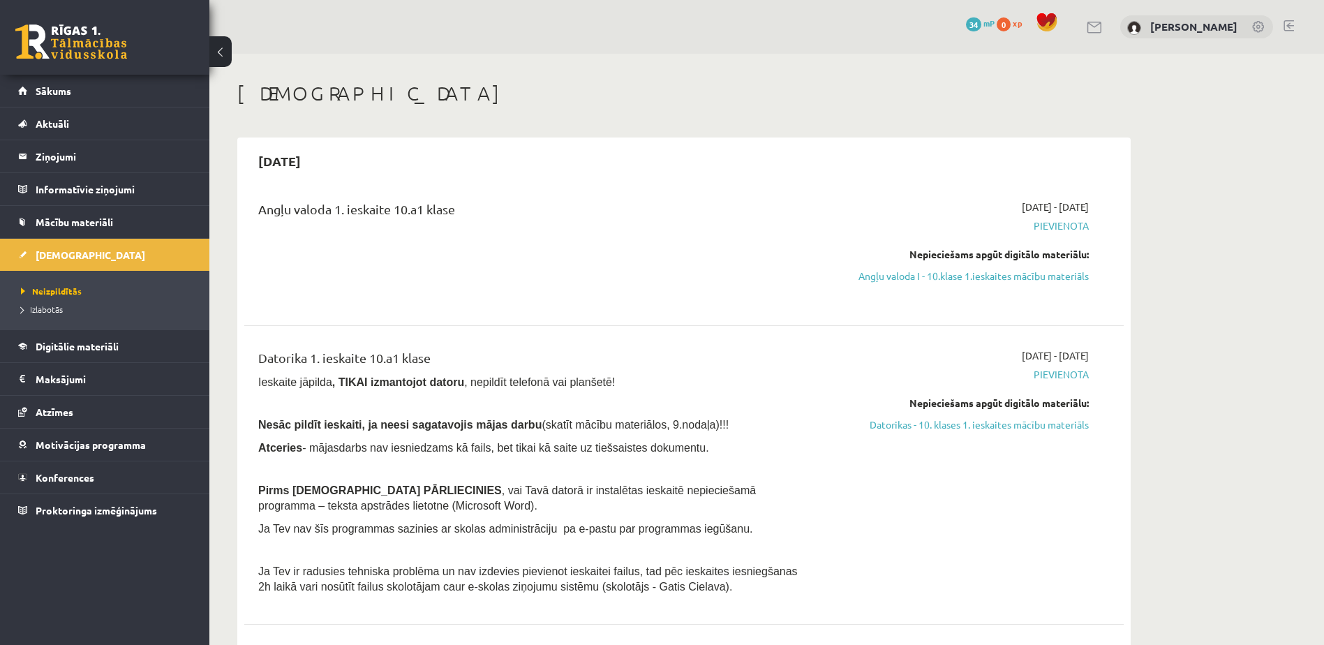 This screenshot has height=645, width=1324. What do you see at coordinates (635, 424) in the screenshot?
I see `span: (skatīt mācību materiālos, 9.nodaļa)!!!` at bounding box center [635, 424].